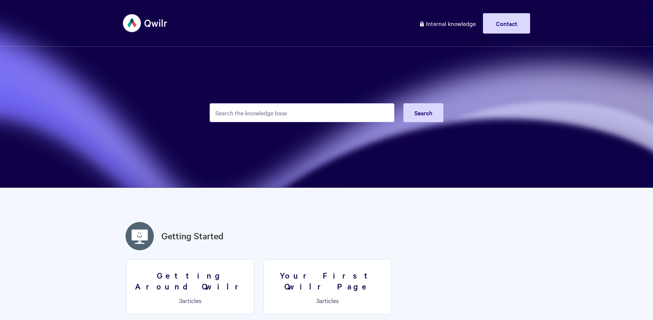 This screenshot has height=320, width=653. Describe the element at coordinates (190, 287) in the screenshot. I see `a: Getting Around Qwilr 3articles` at that location.